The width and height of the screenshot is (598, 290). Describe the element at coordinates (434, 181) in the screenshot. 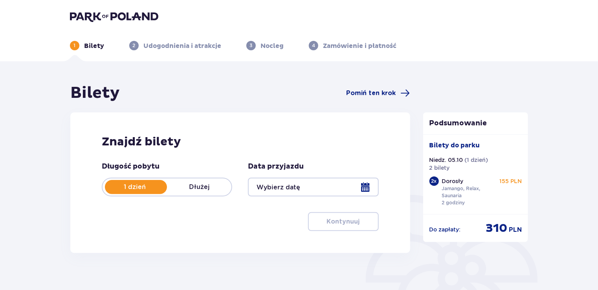

I see `div: 2 x` at that location.